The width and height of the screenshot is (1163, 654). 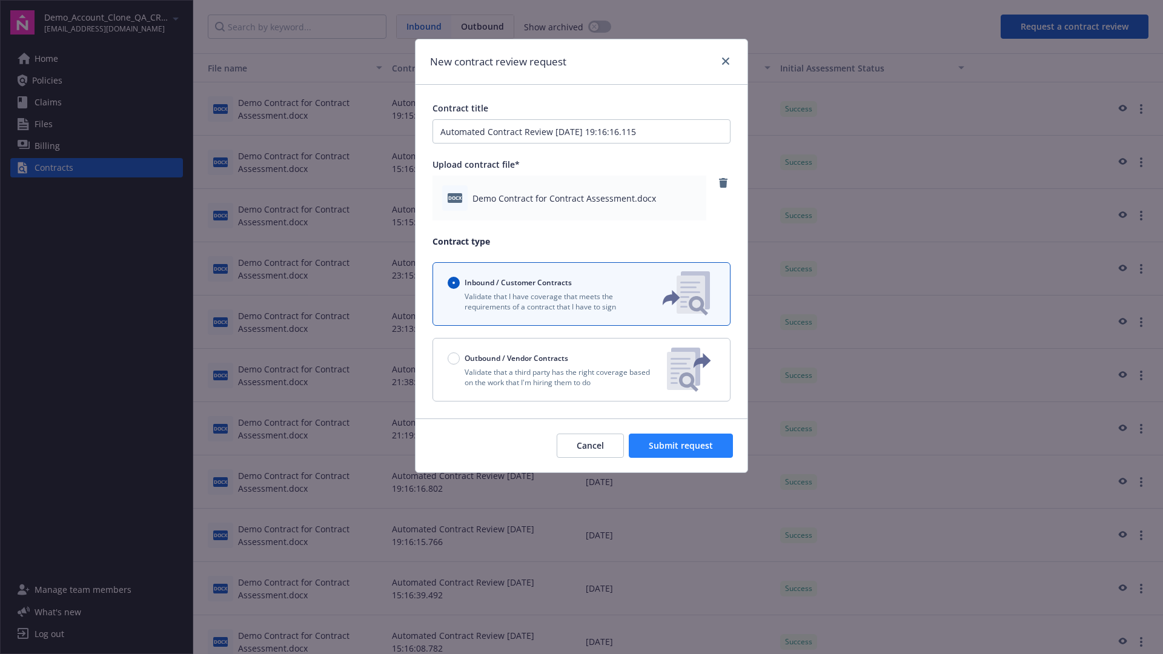 What do you see at coordinates (516, 358) in the screenshot?
I see `span: Outbound / Vendor Contracts` at bounding box center [516, 358].